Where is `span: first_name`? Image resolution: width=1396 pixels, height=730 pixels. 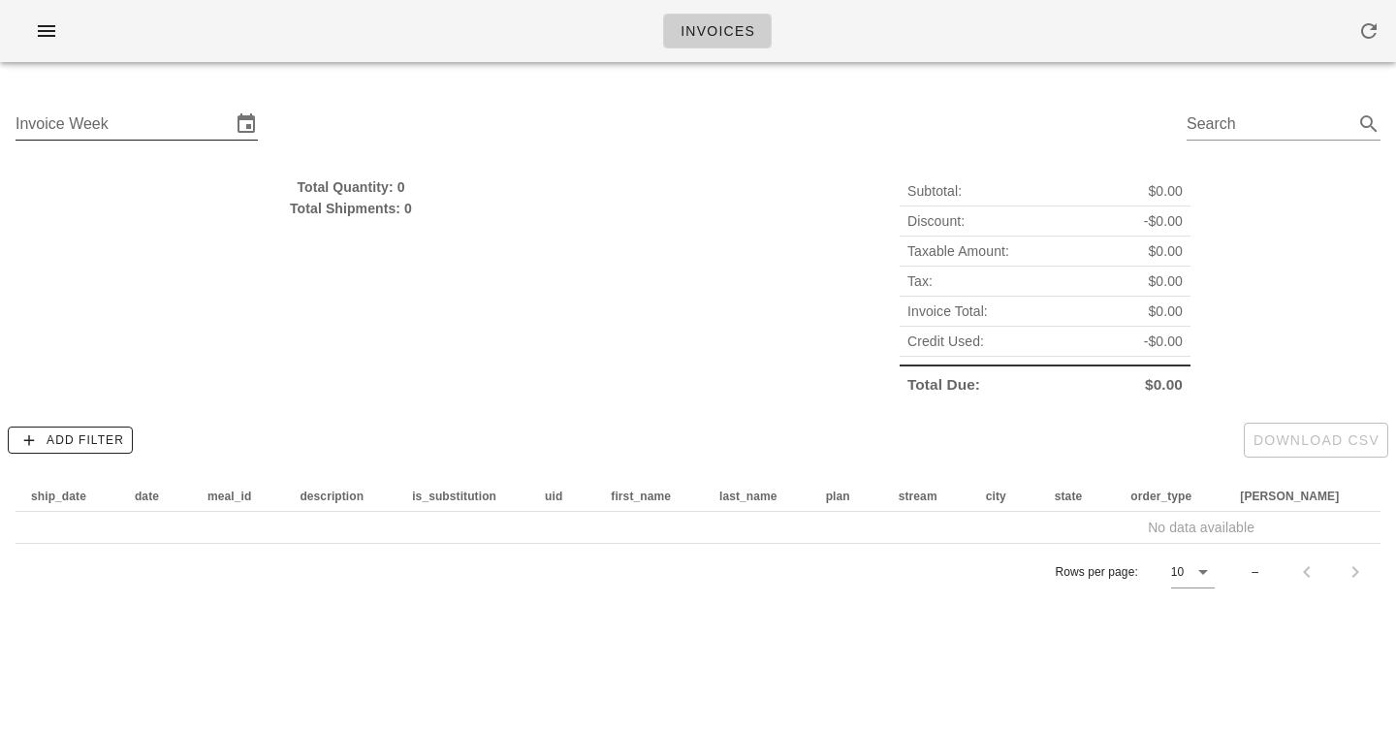
span: first_name is located at coordinates (641, 497).